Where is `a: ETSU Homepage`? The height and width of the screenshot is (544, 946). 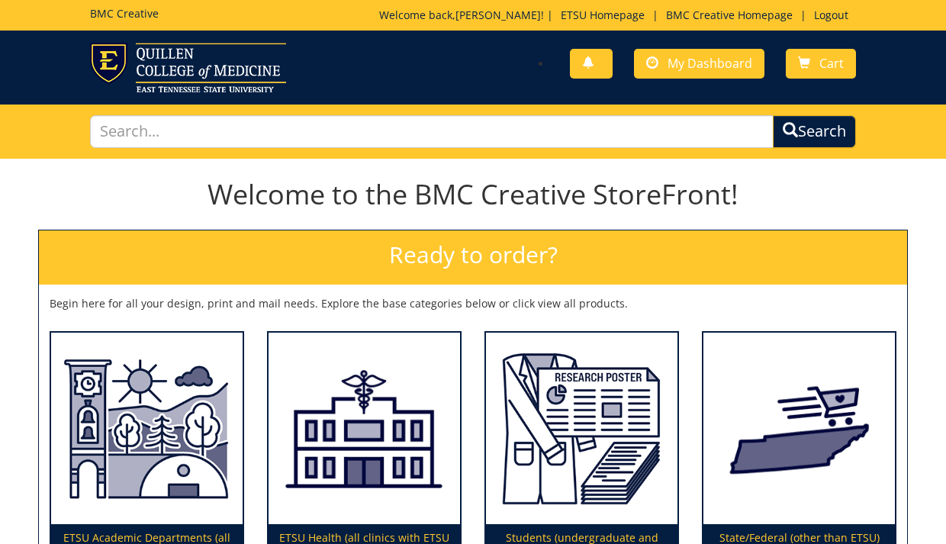 a: ETSU Homepage is located at coordinates (602, 14).